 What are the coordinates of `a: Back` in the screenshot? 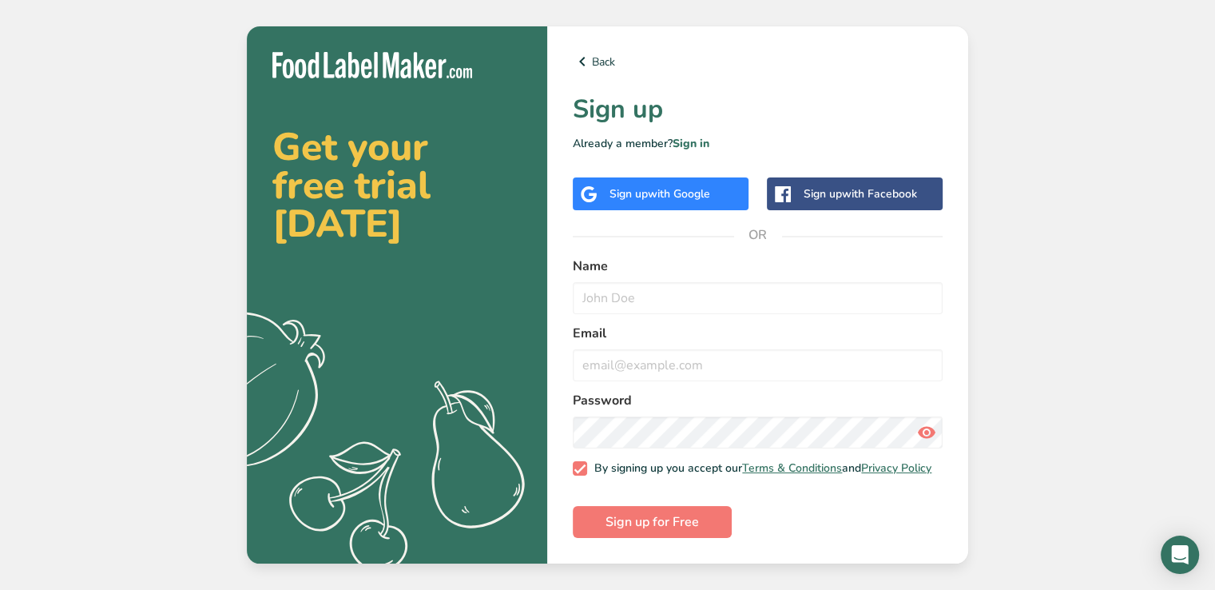 It's located at (757, 62).